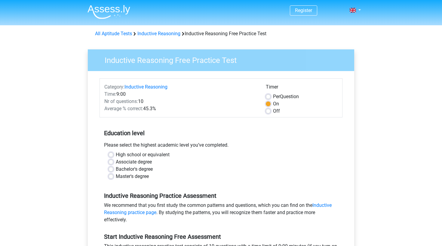 This screenshot has width=442, height=246. I want to click on div: Timer, so click(302, 88).